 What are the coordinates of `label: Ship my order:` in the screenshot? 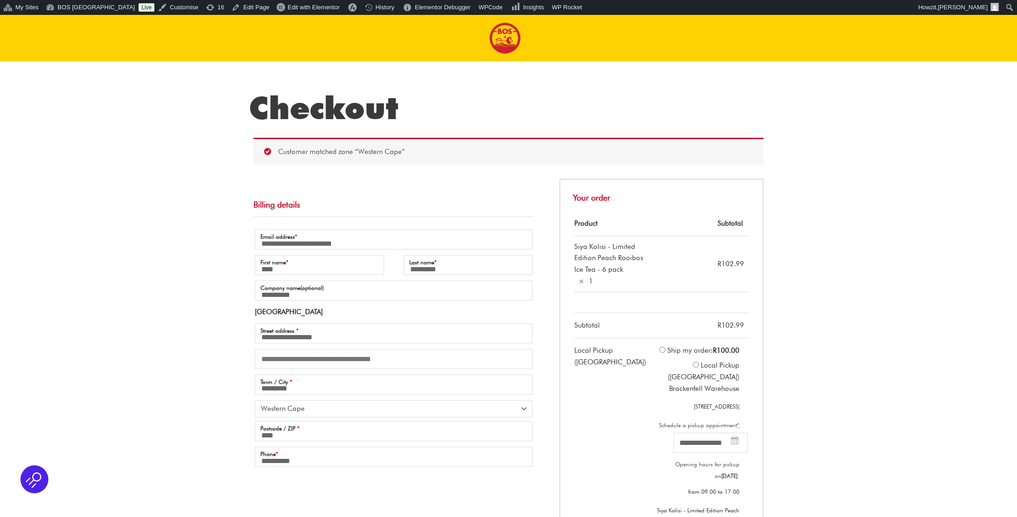 It's located at (703, 350).